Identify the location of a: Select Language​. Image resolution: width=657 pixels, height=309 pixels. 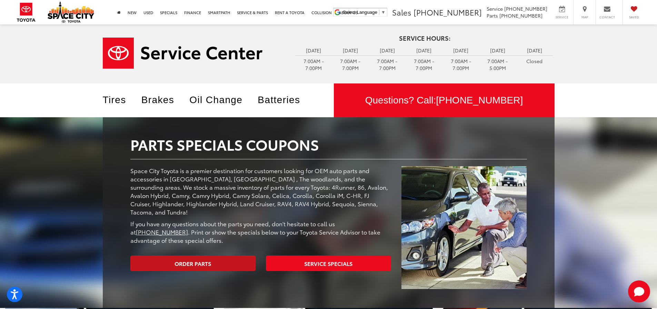
(364, 12).